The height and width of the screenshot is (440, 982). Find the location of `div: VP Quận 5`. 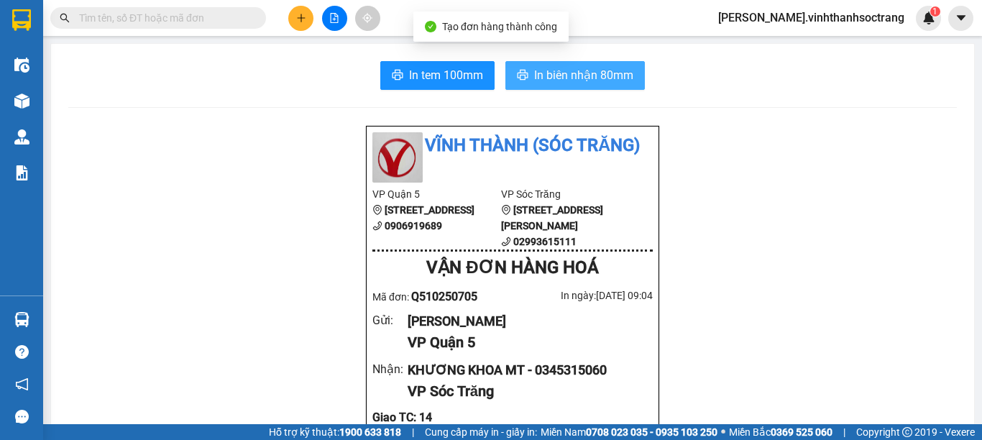

div: VP Quận 5 is located at coordinates (524, 342).